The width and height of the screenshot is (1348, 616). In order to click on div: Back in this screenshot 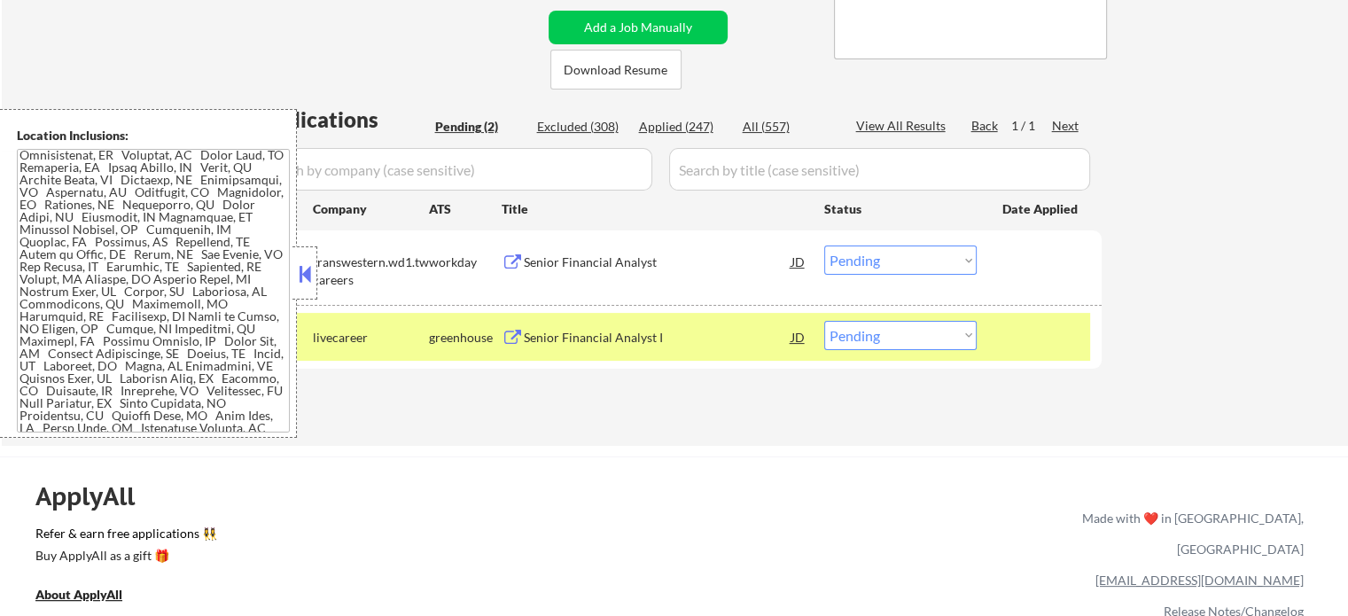, I will do `click(985, 126)`.